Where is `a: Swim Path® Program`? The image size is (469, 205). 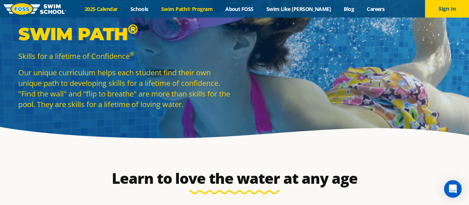 a: Swim Path® Program is located at coordinates (186, 9).